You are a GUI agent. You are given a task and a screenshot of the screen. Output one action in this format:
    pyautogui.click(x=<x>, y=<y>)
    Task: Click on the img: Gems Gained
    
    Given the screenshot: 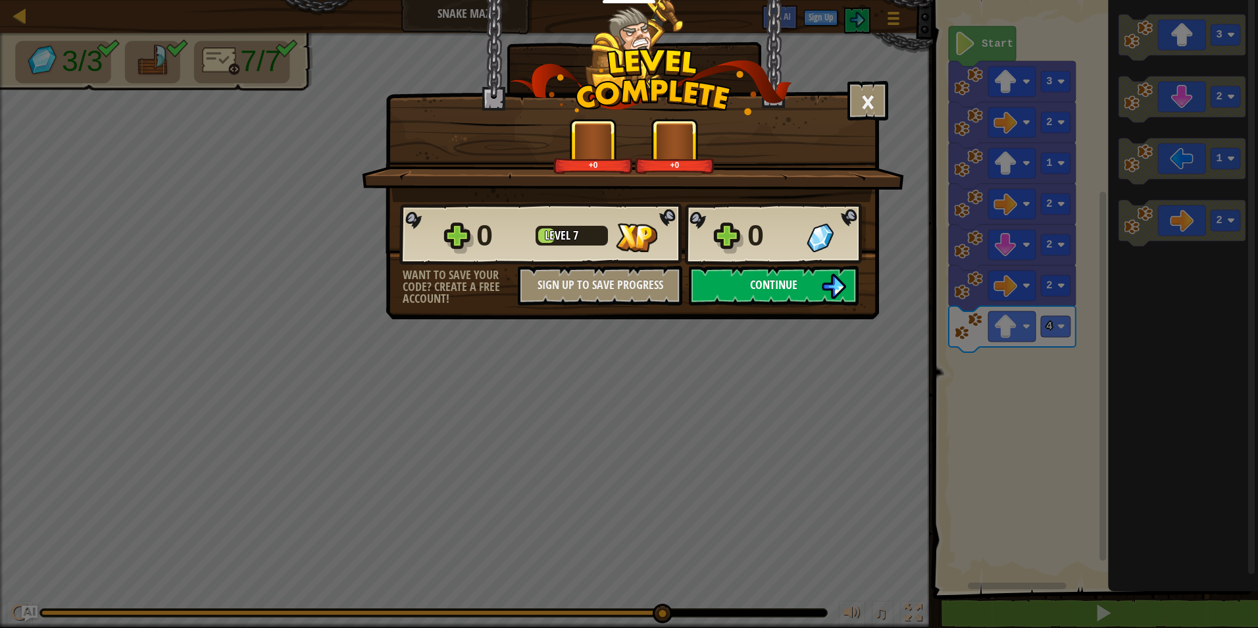 What is the action you would take?
    pyautogui.click(x=820, y=238)
    